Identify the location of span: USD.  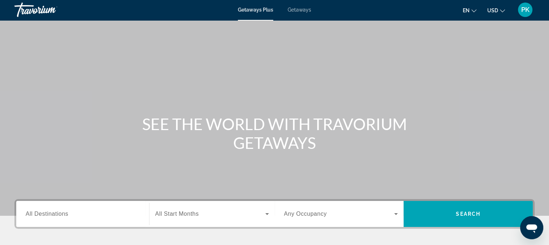
(492, 10).